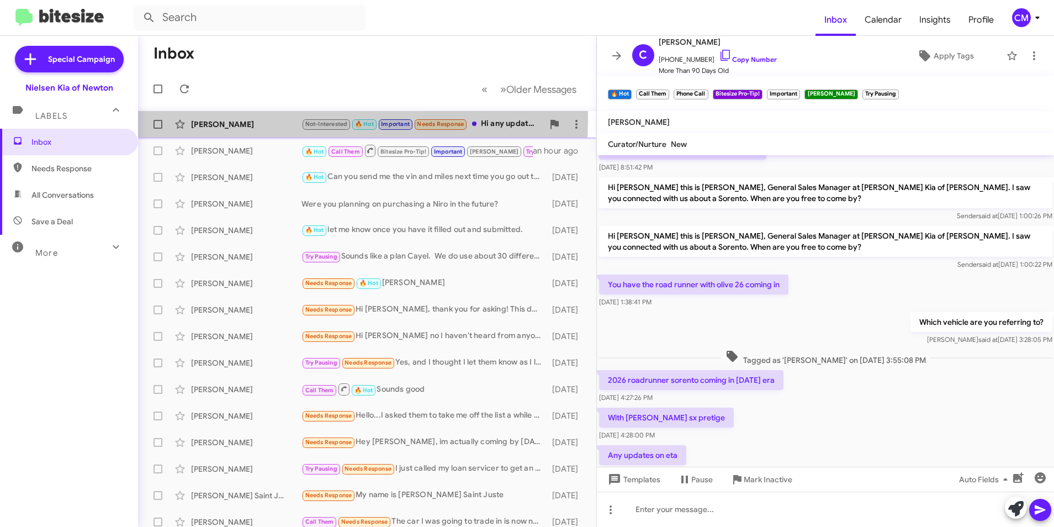 Image resolution: width=1054 pixels, height=527 pixels. I want to click on span: C, so click(642, 55).